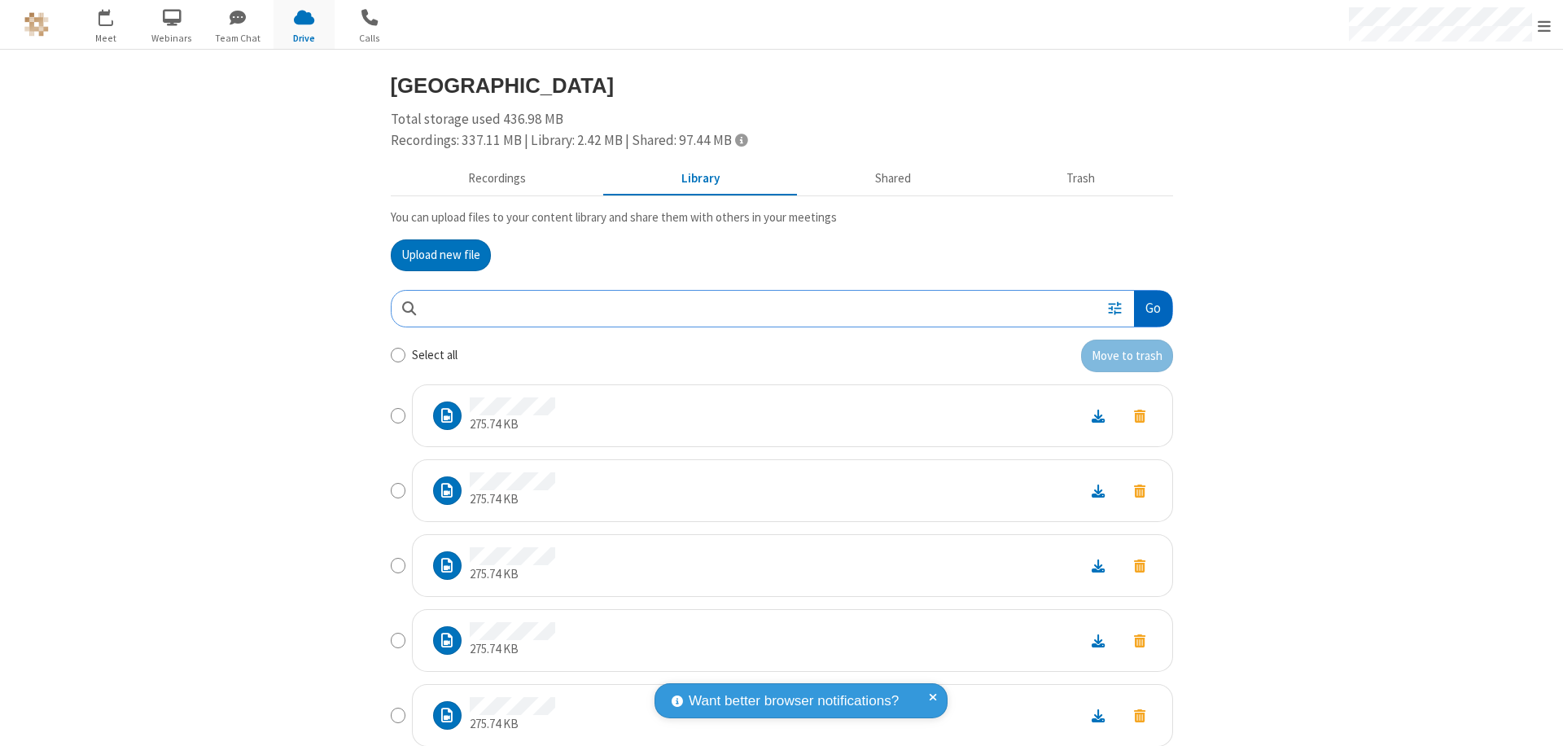 Image resolution: width=1563 pixels, height=746 pixels. What do you see at coordinates (238, 38) in the screenshot?
I see `span: Team Chat` at bounding box center [238, 38].